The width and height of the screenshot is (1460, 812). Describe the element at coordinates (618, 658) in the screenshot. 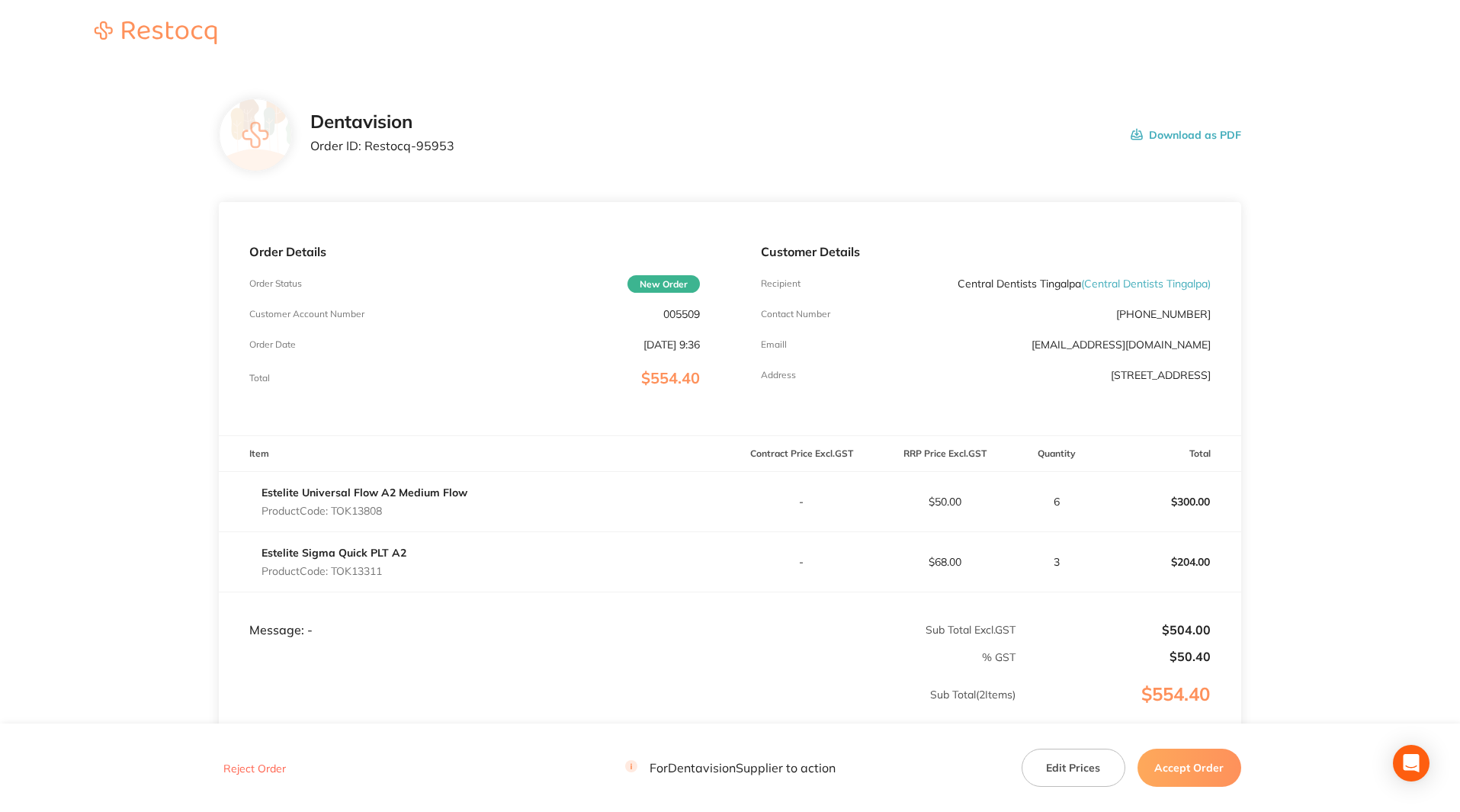

I see `p: % GST` at that location.